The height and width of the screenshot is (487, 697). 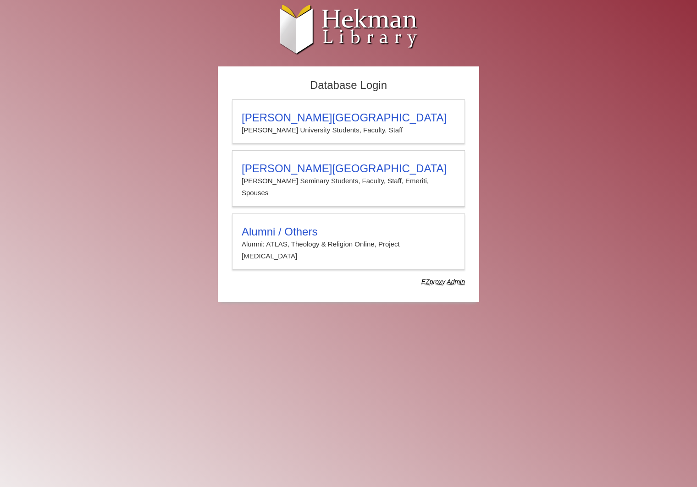 I want to click on dfn: Use Alumni login, so click(x=443, y=282).